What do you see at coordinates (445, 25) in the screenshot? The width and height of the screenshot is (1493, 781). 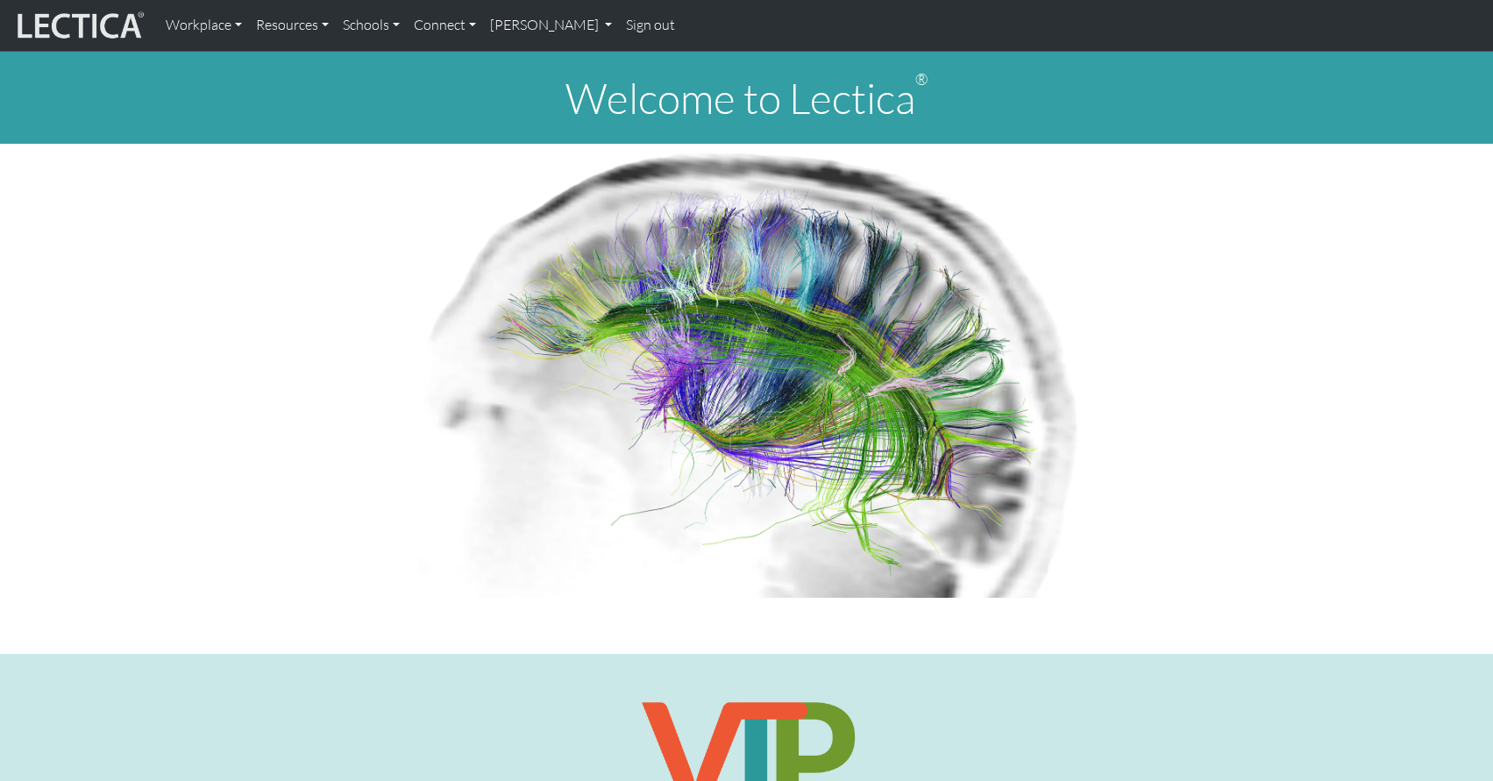 I see `a: Connect` at bounding box center [445, 25].